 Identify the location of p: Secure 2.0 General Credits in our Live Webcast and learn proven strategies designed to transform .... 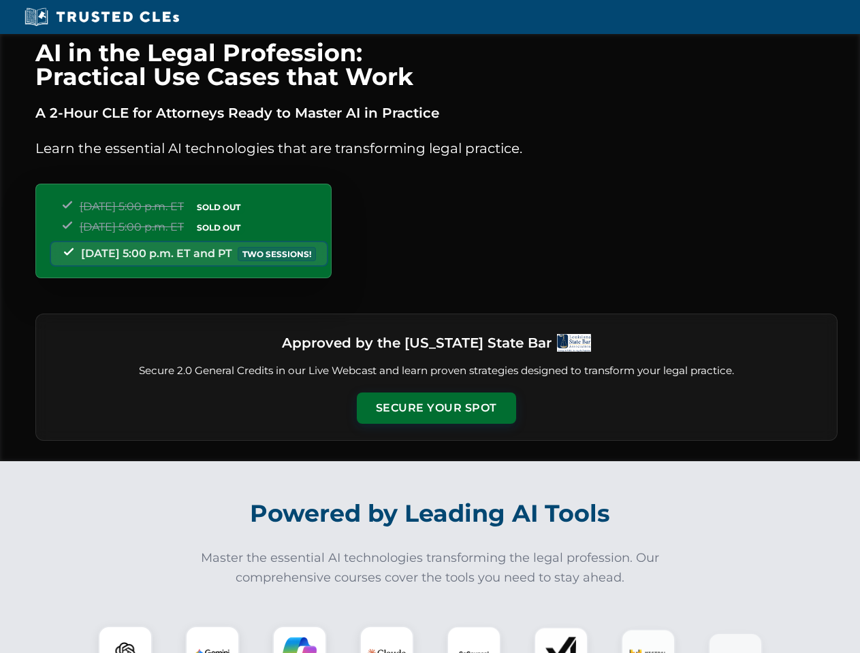
(436, 371).